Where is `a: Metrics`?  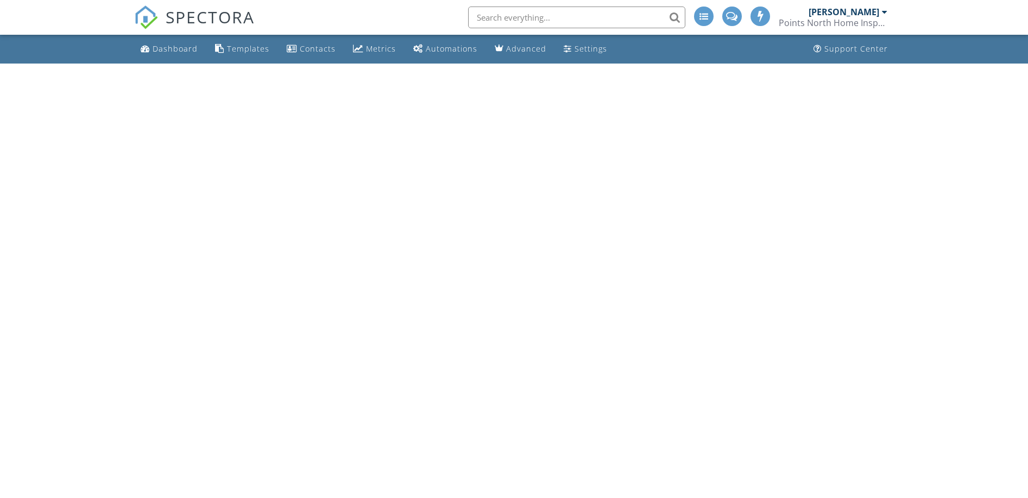
a: Metrics is located at coordinates (374, 49).